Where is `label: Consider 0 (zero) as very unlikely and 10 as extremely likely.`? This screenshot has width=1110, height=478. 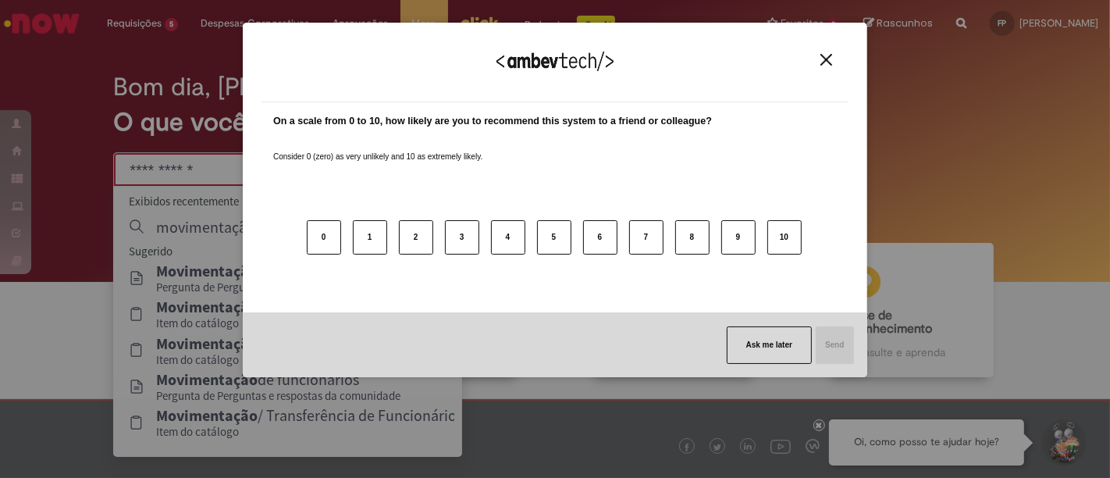
label: Consider 0 (zero) as very unlikely and 10 as extremely likely. is located at coordinates (378, 148).